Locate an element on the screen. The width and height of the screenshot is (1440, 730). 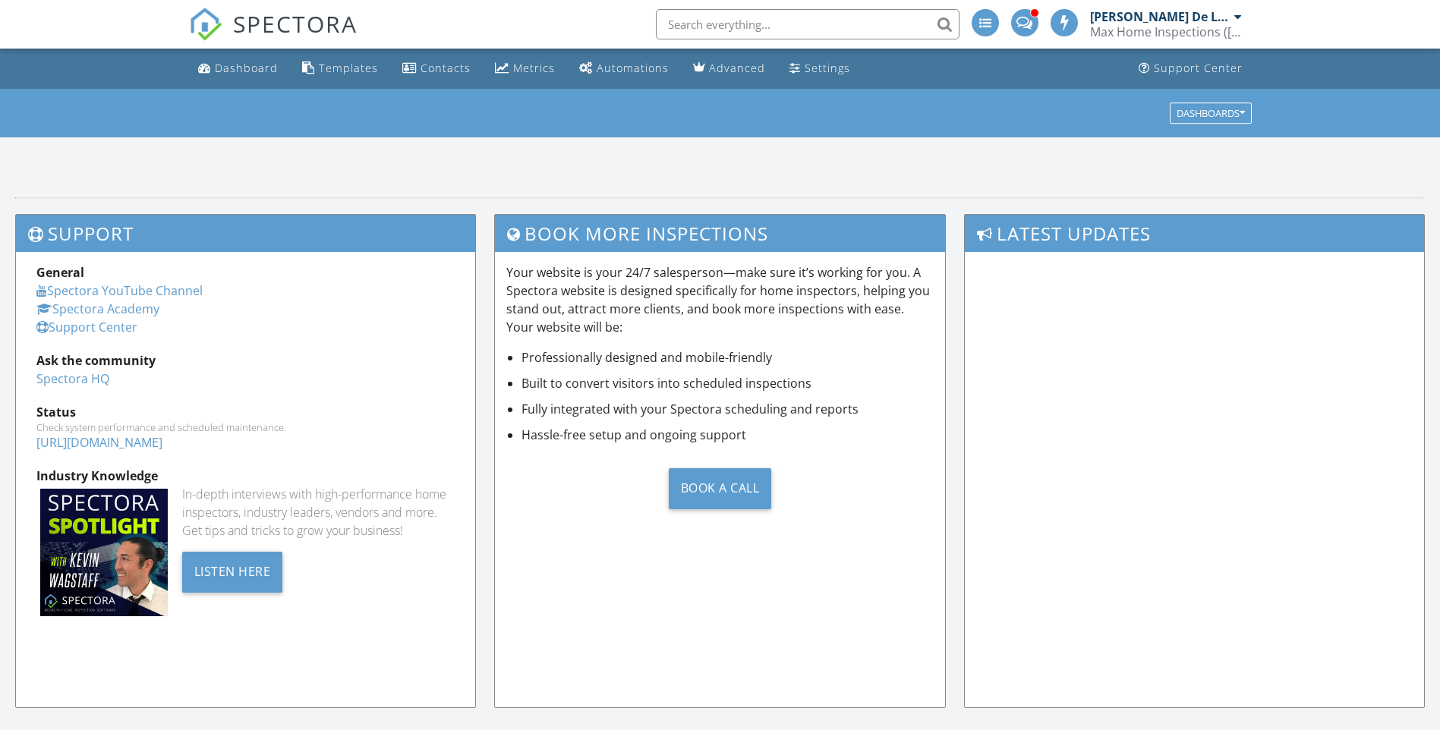
a: Contacts is located at coordinates (437, 68).